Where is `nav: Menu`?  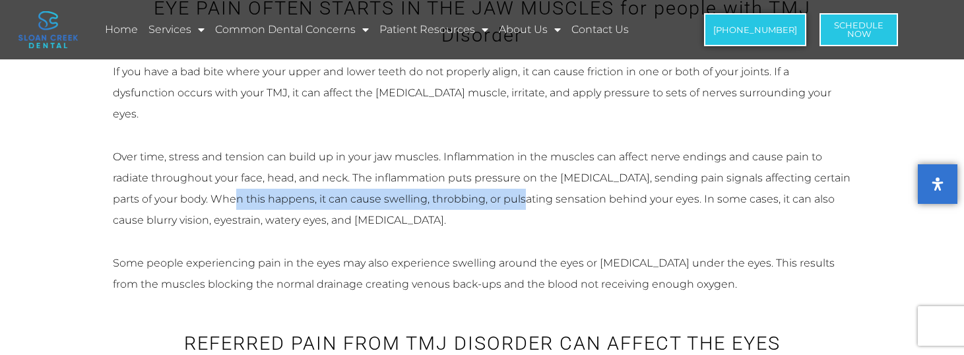 nav: Menu is located at coordinates (382, 30).